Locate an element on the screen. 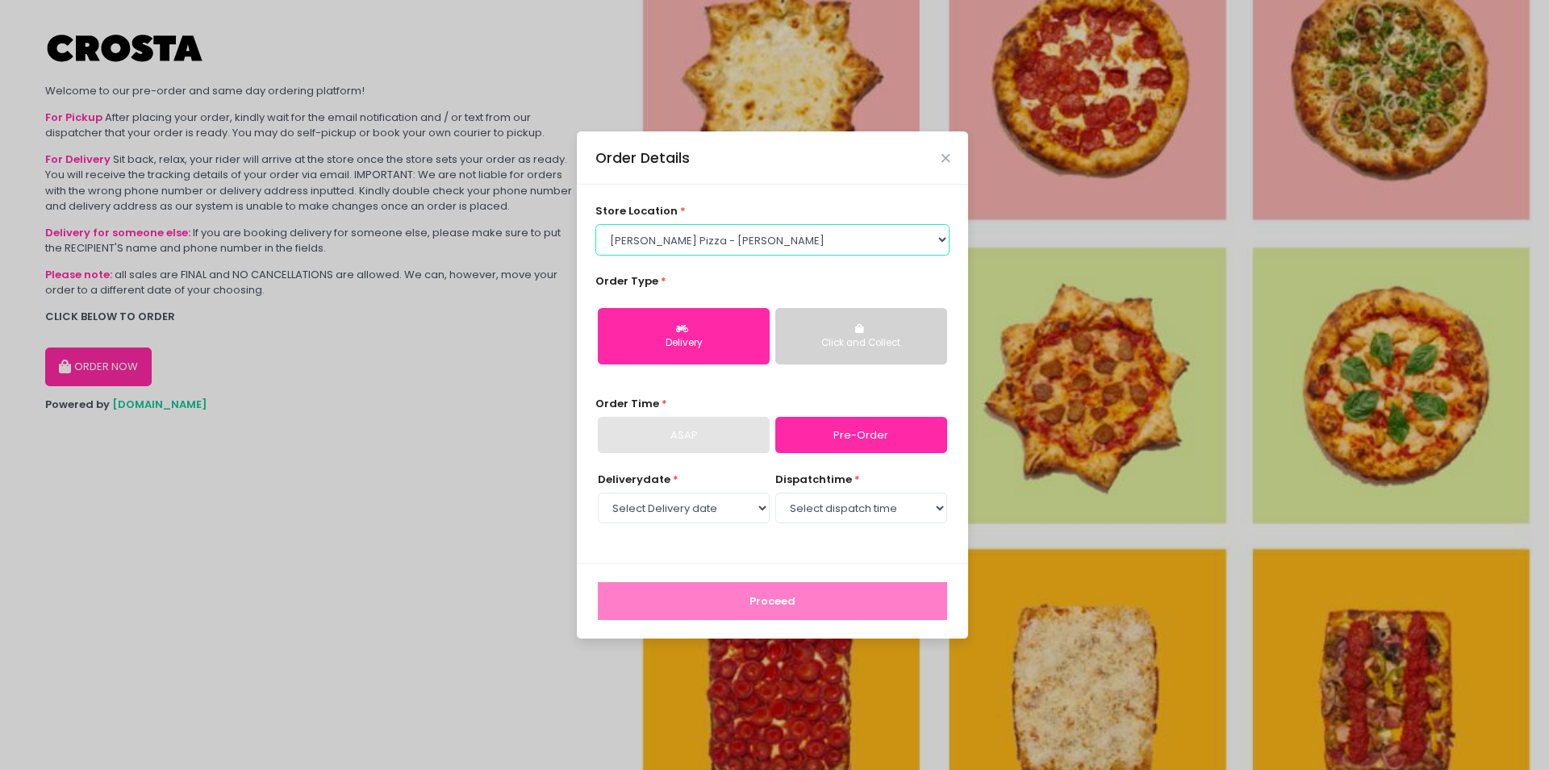 Image resolution: width=1549 pixels, height=770 pixels. span: Delivery date is located at coordinates (634, 479).